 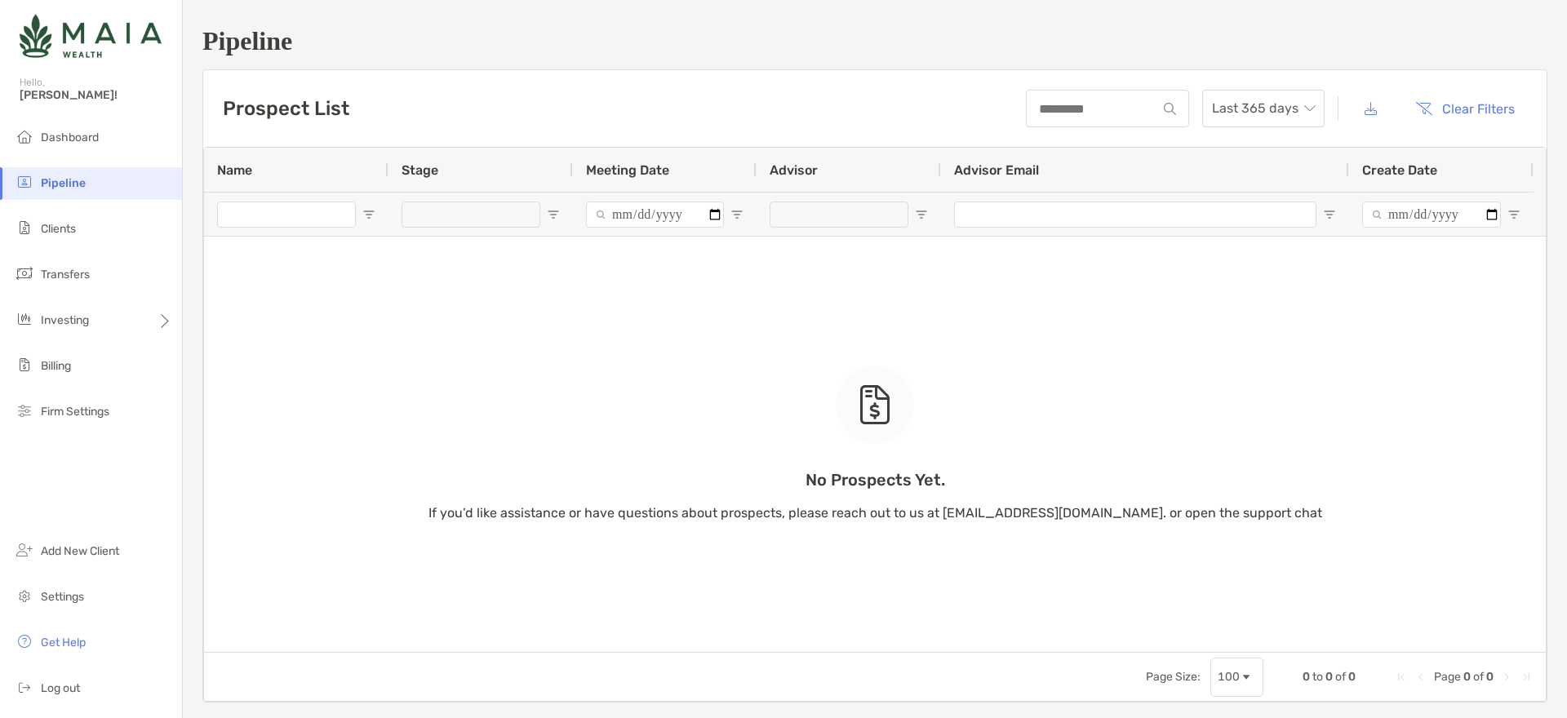 I want to click on span: Last 365 days, so click(x=1263, y=109).